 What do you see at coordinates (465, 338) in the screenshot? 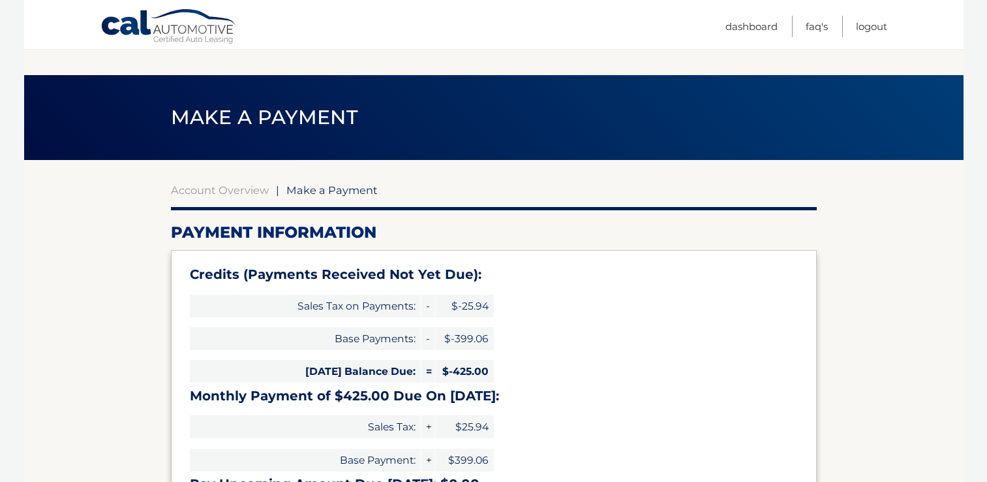
I see `span: $-399.06` at bounding box center [465, 338].